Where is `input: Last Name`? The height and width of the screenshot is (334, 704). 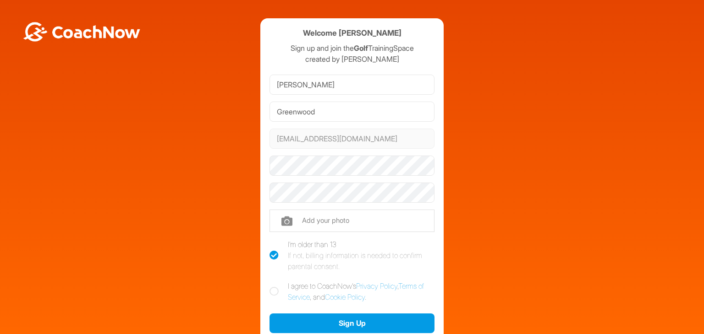 input: Last Name is located at coordinates (352, 112).